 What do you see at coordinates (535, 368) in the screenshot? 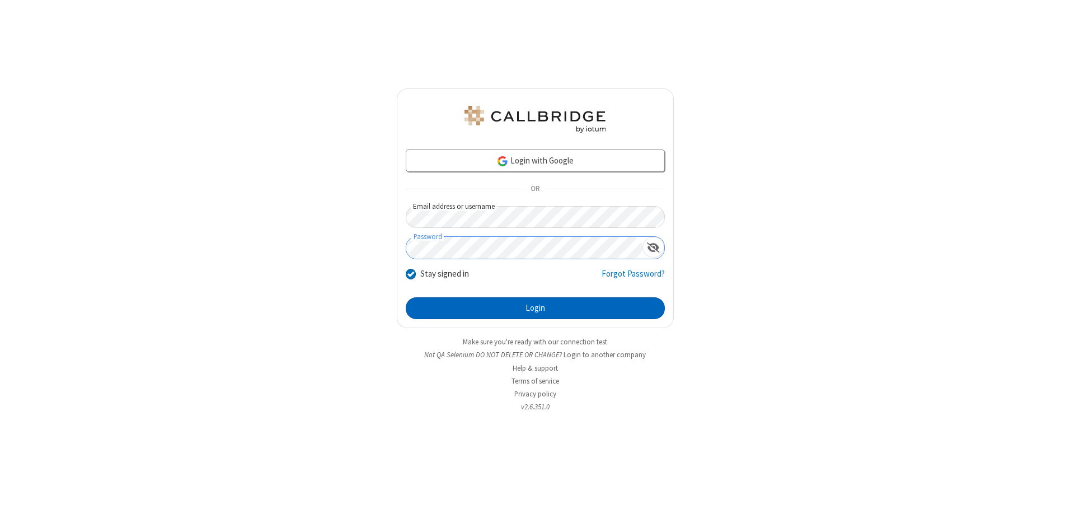
I see `a: Help & support` at bounding box center [535, 368].